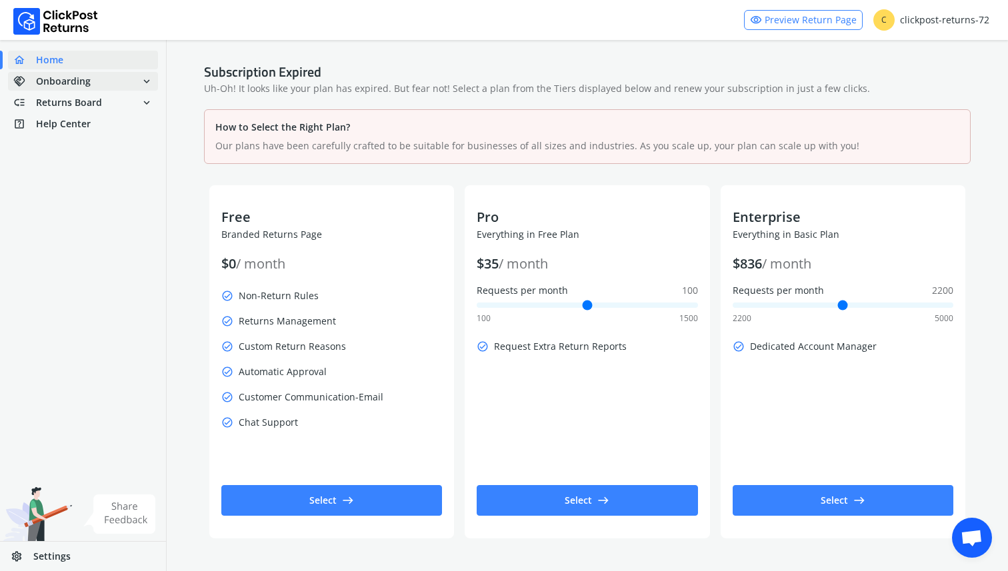  What do you see at coordinates (63, 81) in the screenshot?
I see `span: Onboarding` at bounding box center [63, 81].